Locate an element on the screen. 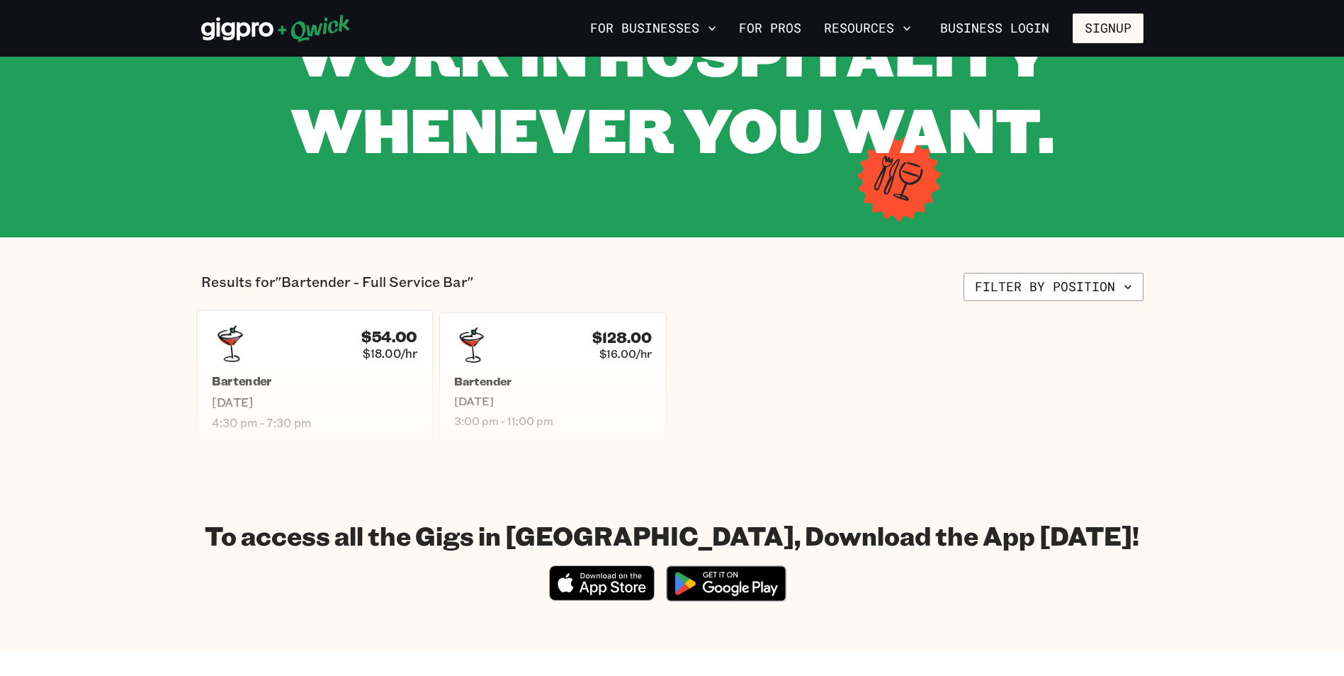 This screenshot has width=1344, height=676. a: Download on the App Store is located at coordinates (602, 596).